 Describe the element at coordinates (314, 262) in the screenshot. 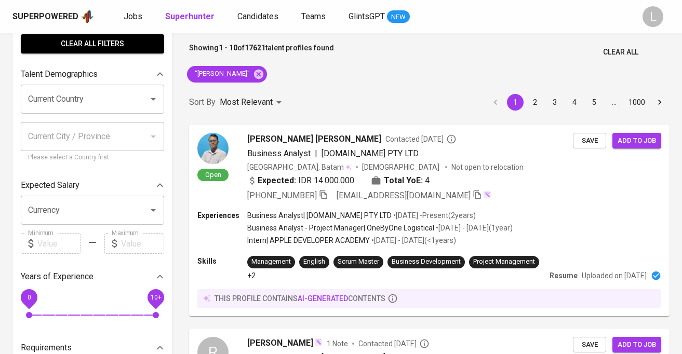

I see `div: English` at that location.